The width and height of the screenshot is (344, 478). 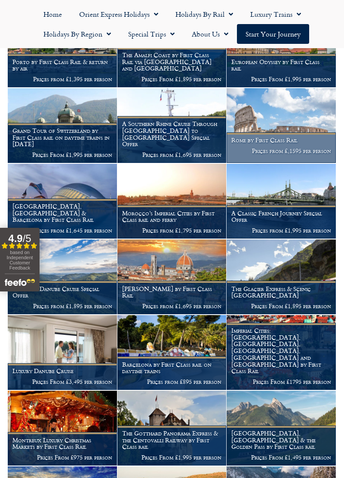 What do you see at coordinates (281, 231) in the screenshot?
I see `p: Prices from £1,995 per person` at bounding box center [281, 231].